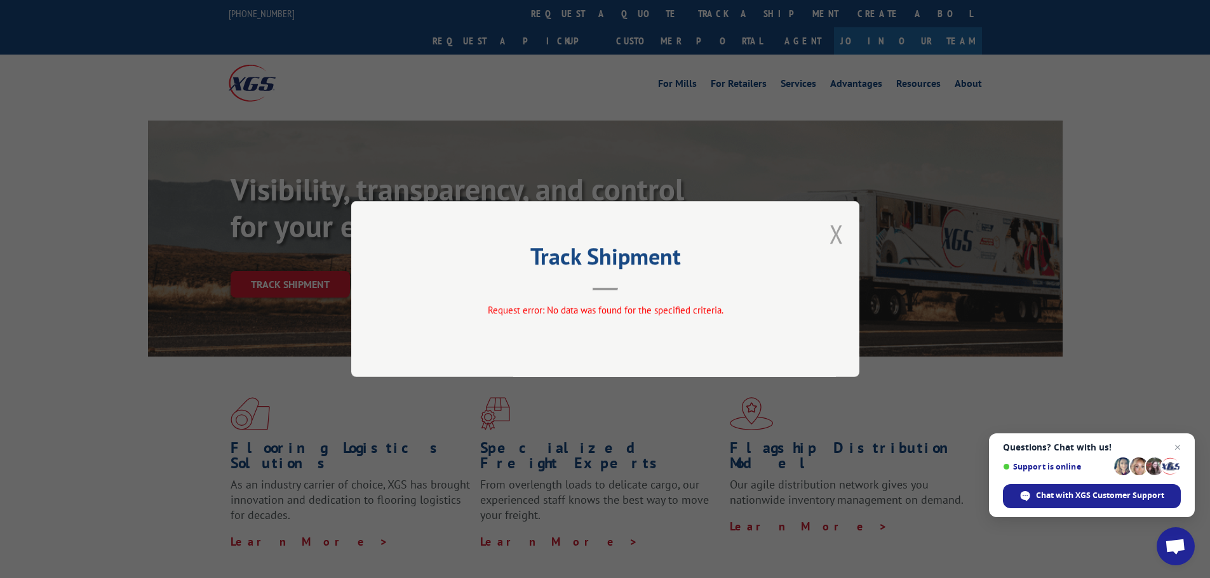  Describe the element at coordinates (605, 260) in the screenshot. I see `h2: Track Shipment` at that location.